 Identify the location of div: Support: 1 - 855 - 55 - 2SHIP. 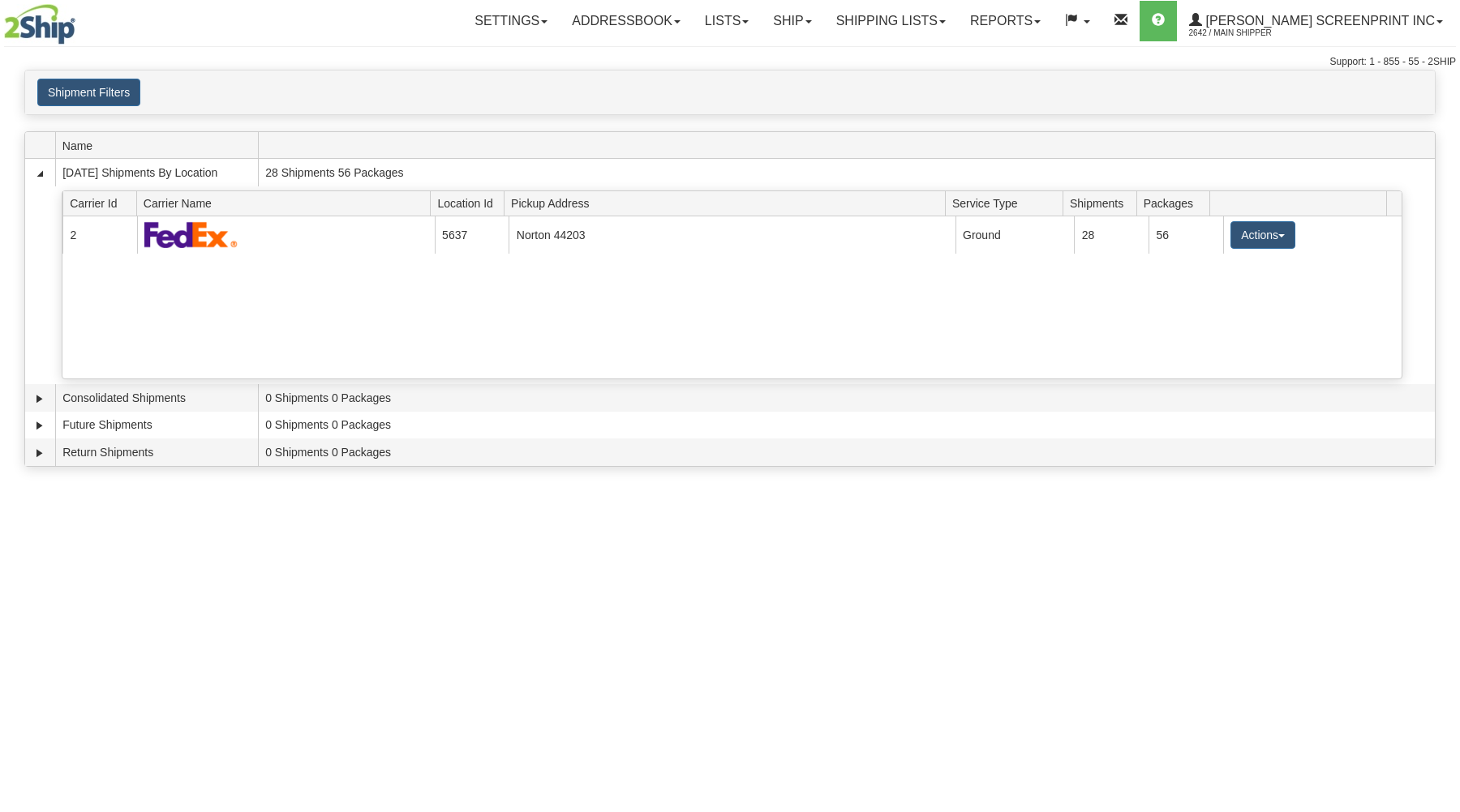
(730, 61).